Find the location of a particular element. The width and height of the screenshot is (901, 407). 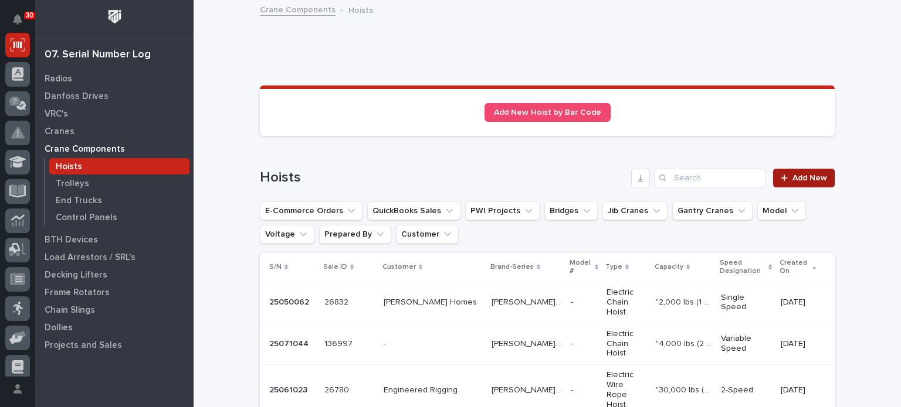

p: 2-Speed is located at coordinates (745, 390).